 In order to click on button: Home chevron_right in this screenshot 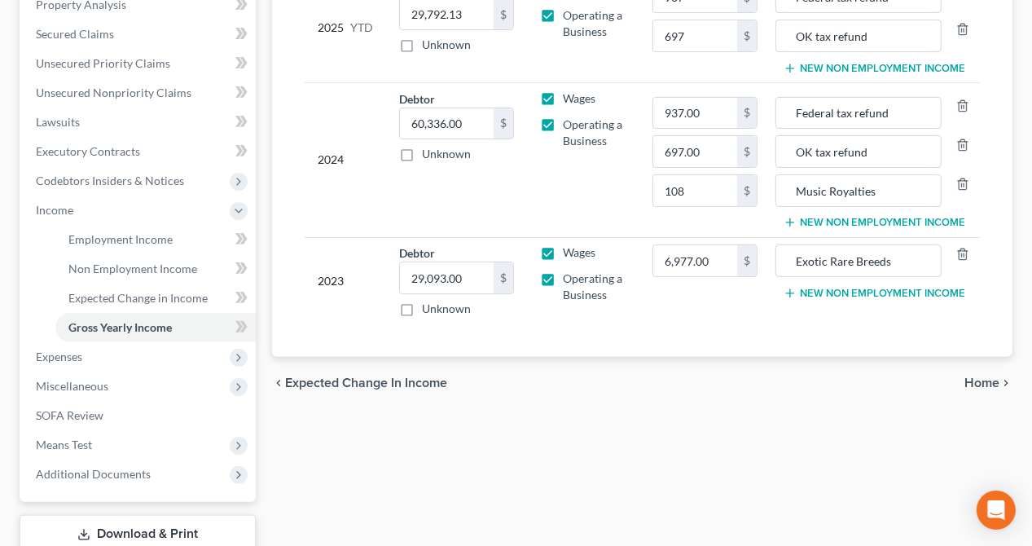, I will do `click(988, 383)`.